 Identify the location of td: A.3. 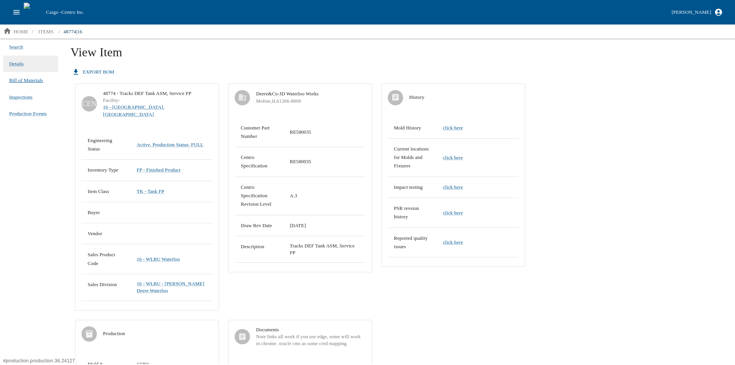
(325, 196).